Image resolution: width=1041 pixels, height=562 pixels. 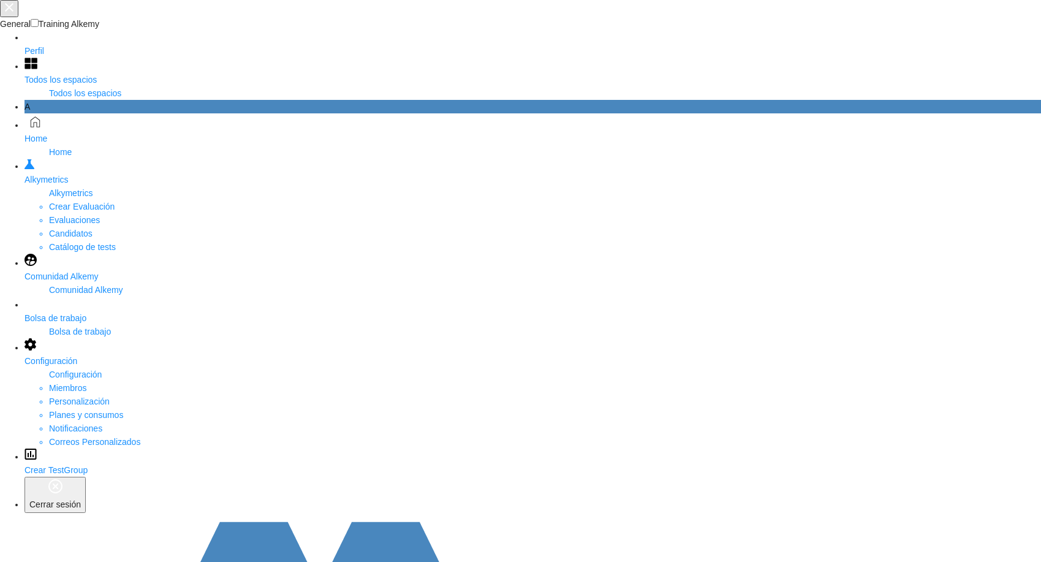 What do you see at coordinates (74, 220) in the screenshot?
I see `a: Evaluaciones` at bounding box center [74, 220].